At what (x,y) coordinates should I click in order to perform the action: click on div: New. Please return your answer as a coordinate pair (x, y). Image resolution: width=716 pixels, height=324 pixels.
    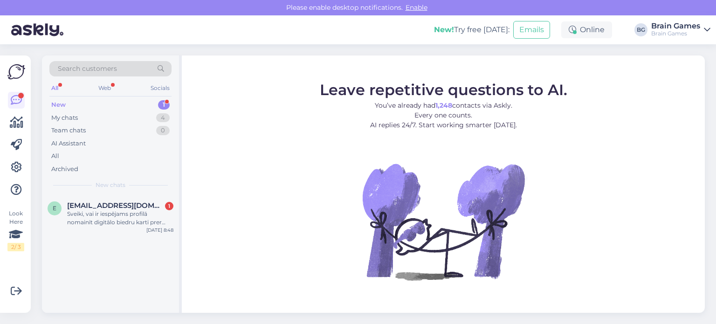
    Looking at the image, I should click on (58, 105).